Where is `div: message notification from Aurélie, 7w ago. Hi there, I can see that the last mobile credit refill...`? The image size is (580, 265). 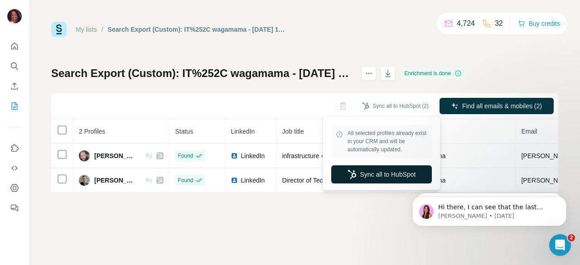 div: message notification from Aurélie, 7w ago. Hi there, I can see that the last mobile credit refill... is located at coordinates (91, 34).